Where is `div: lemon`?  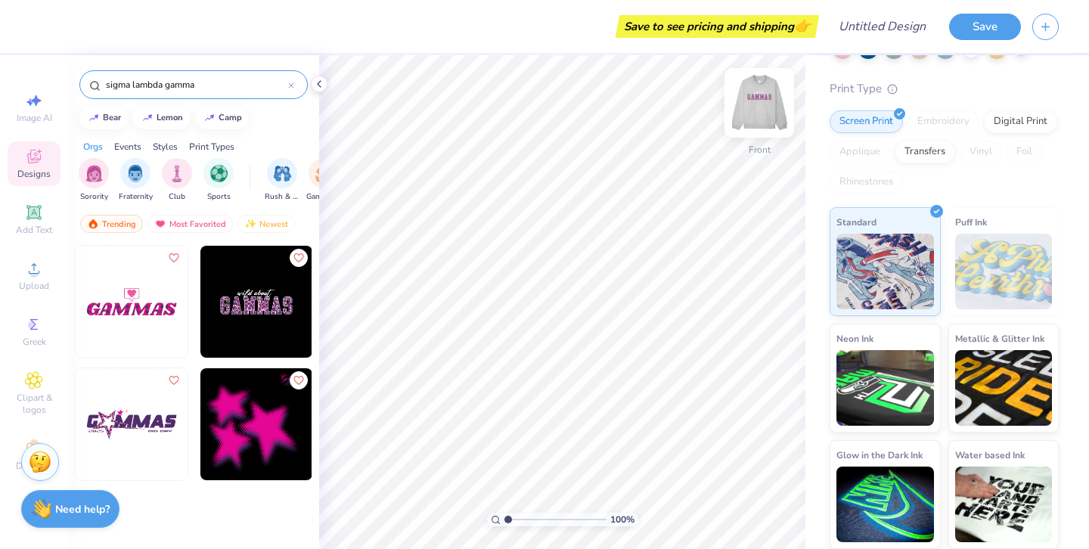 div: lemon is located at coordinates (169, 117).